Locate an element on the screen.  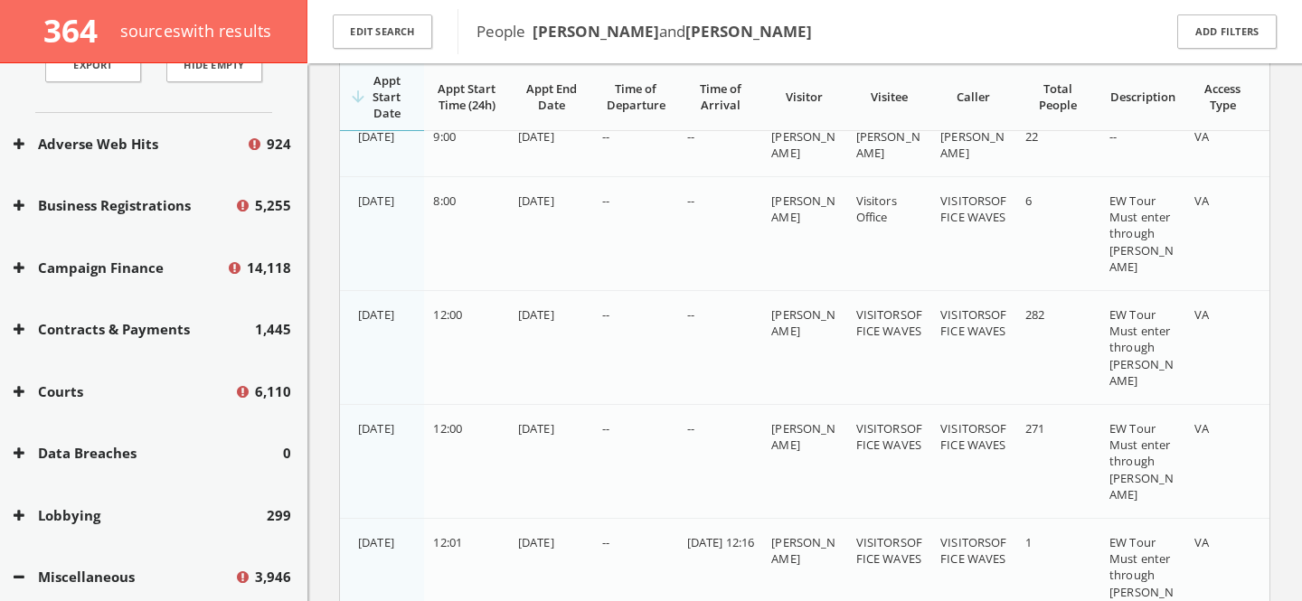
button: Data Breaches is located at coordinates (148, 453).